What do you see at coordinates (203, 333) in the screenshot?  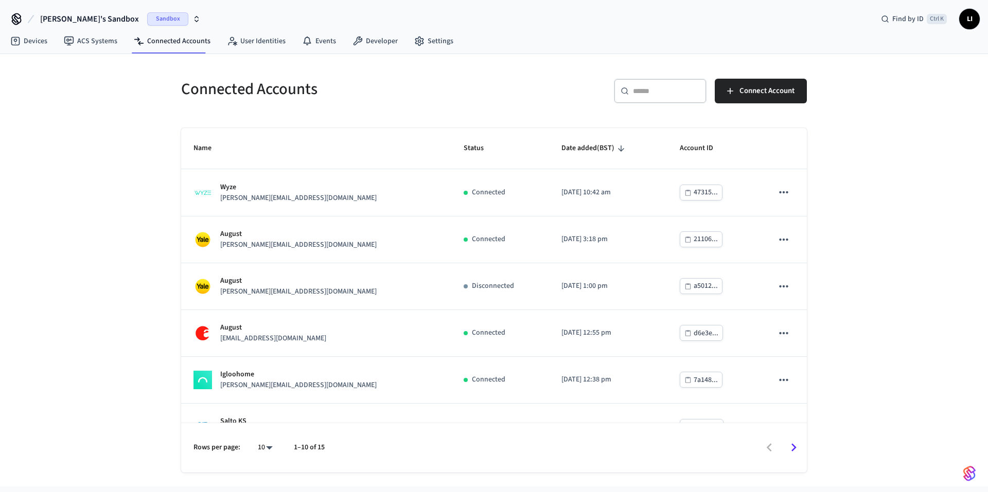 I see `img: August Logo, Square` at bounding box center [203, 333].